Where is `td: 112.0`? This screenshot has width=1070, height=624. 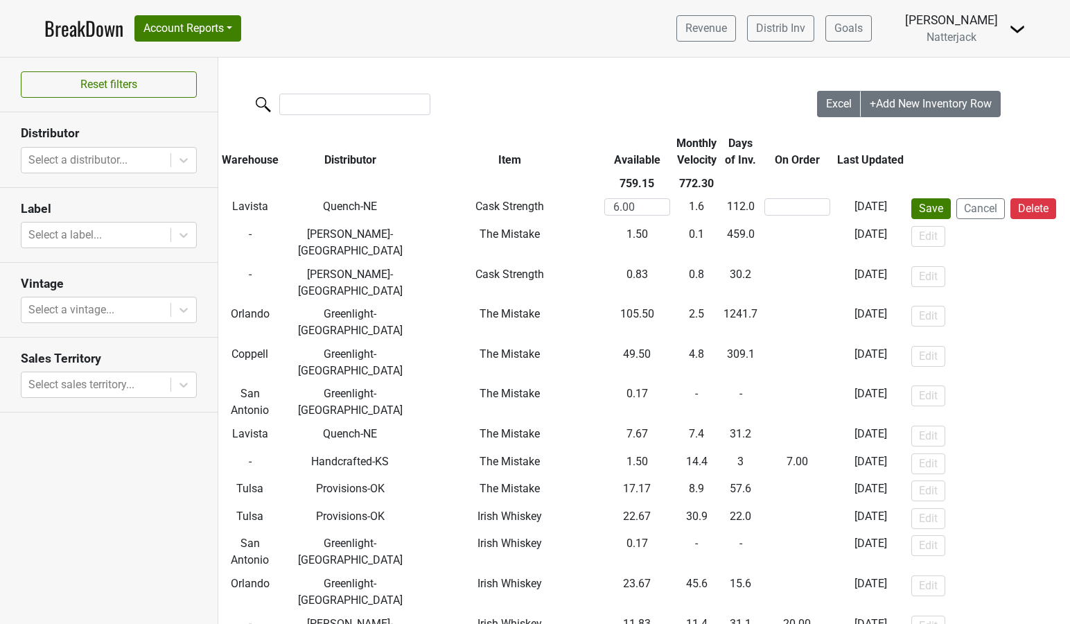
td: 112.0 is located at coordinates (740, 209).